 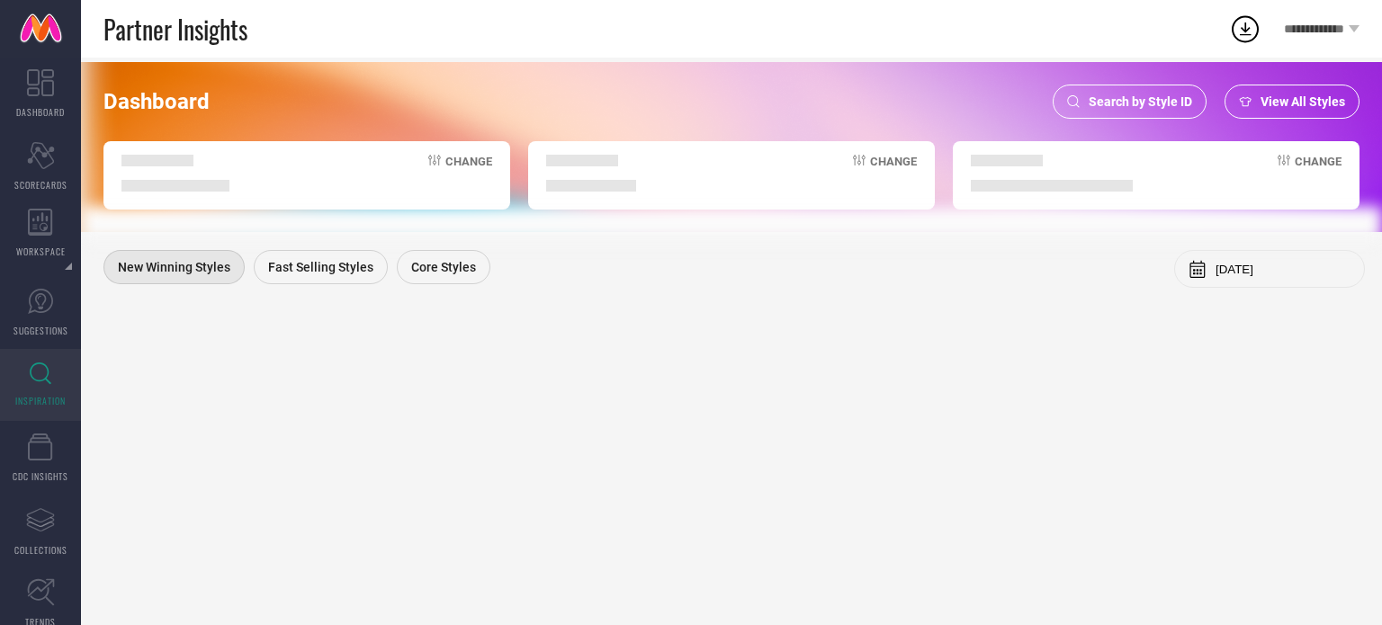 I want to click on span: Search by Style ID, so click(x=1140, y=102).